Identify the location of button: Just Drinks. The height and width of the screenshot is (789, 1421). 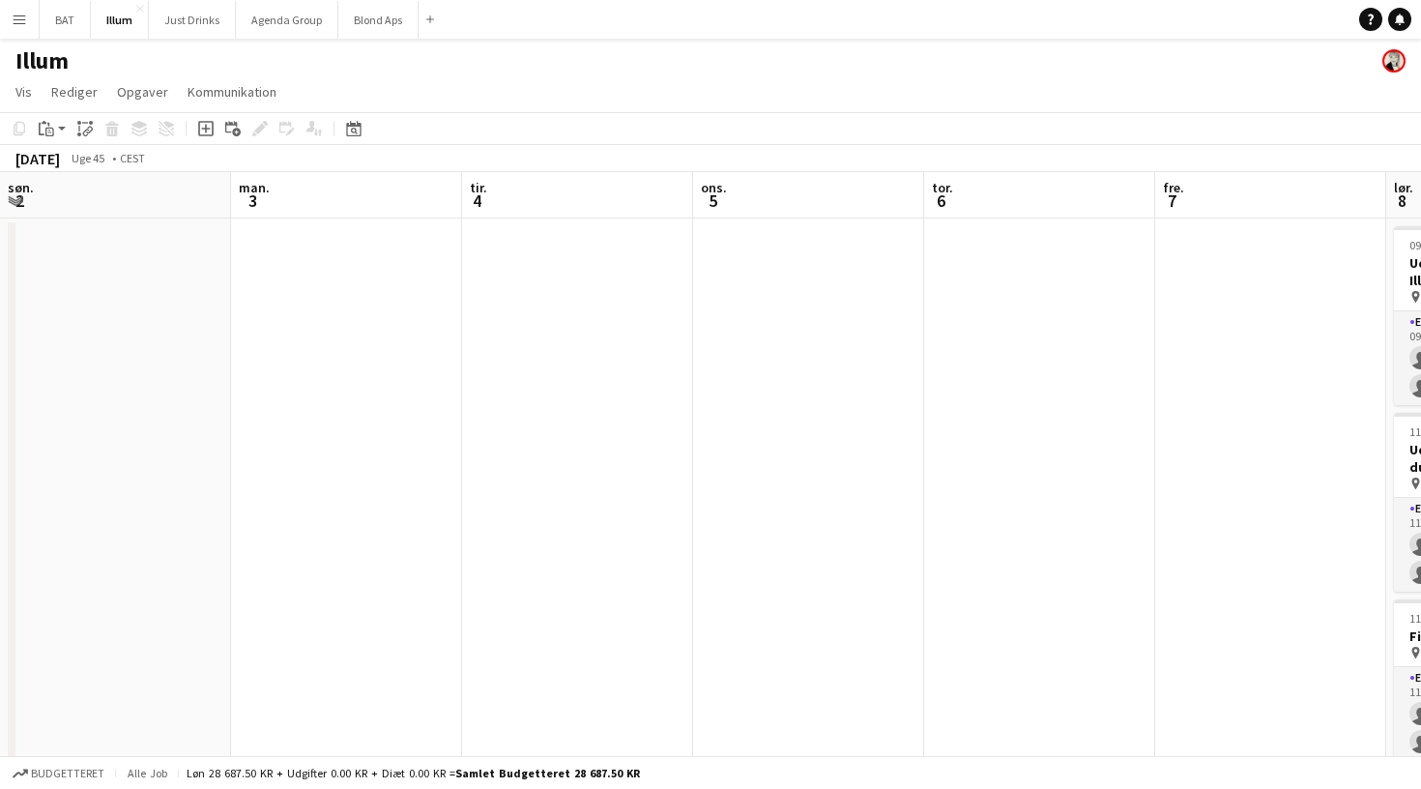
(192, 19).